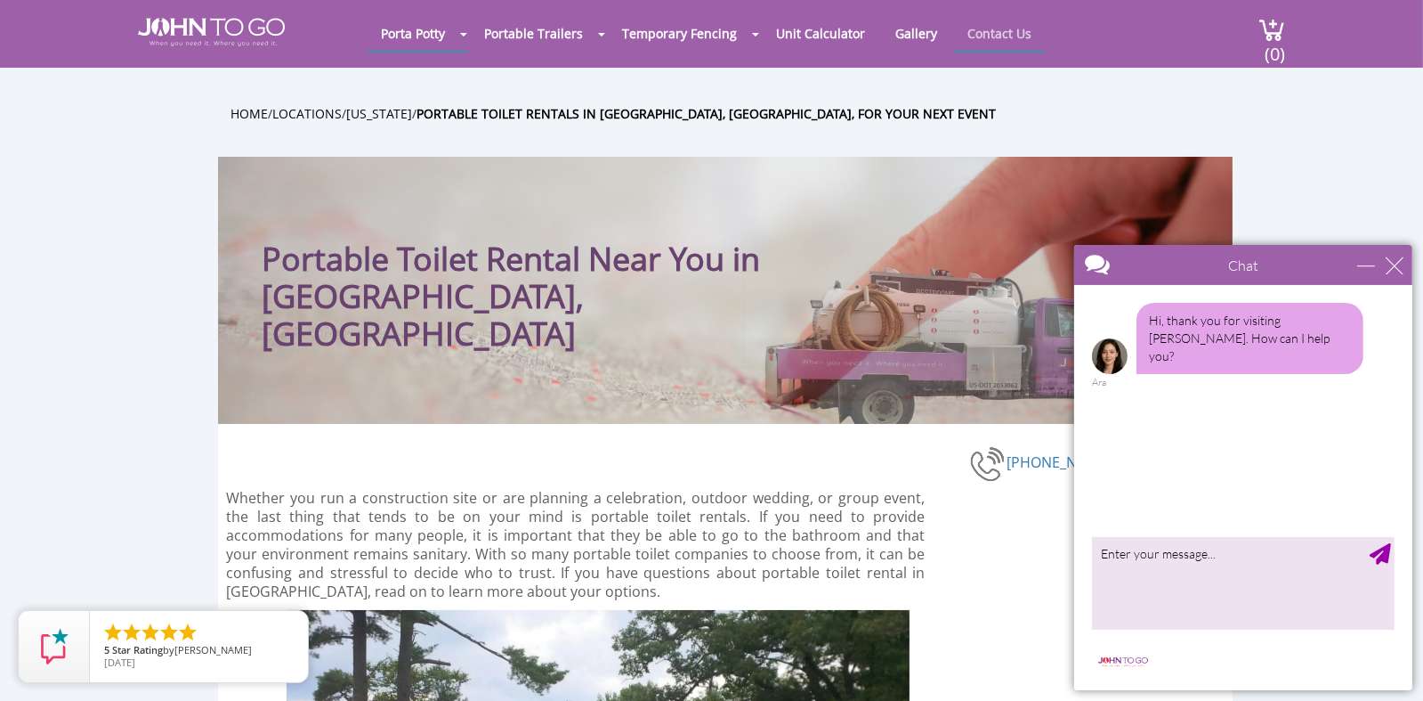 Image resolution: width=1423 pixels, height=701 pixels. What do you see at coordinates (1272, 29) in the screenshot?
I see `img: cart a` at bounding box center [1272, 29].